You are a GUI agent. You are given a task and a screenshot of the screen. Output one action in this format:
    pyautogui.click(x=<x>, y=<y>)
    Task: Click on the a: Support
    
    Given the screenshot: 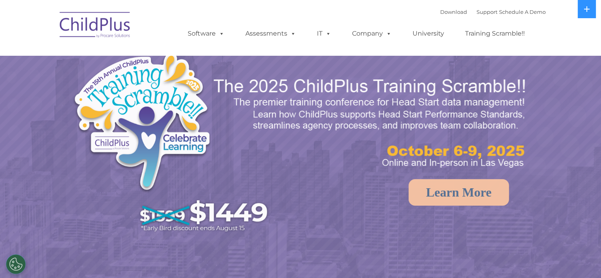 What is the action you would take?
    pyautogui.click(x=487, y=12)
    